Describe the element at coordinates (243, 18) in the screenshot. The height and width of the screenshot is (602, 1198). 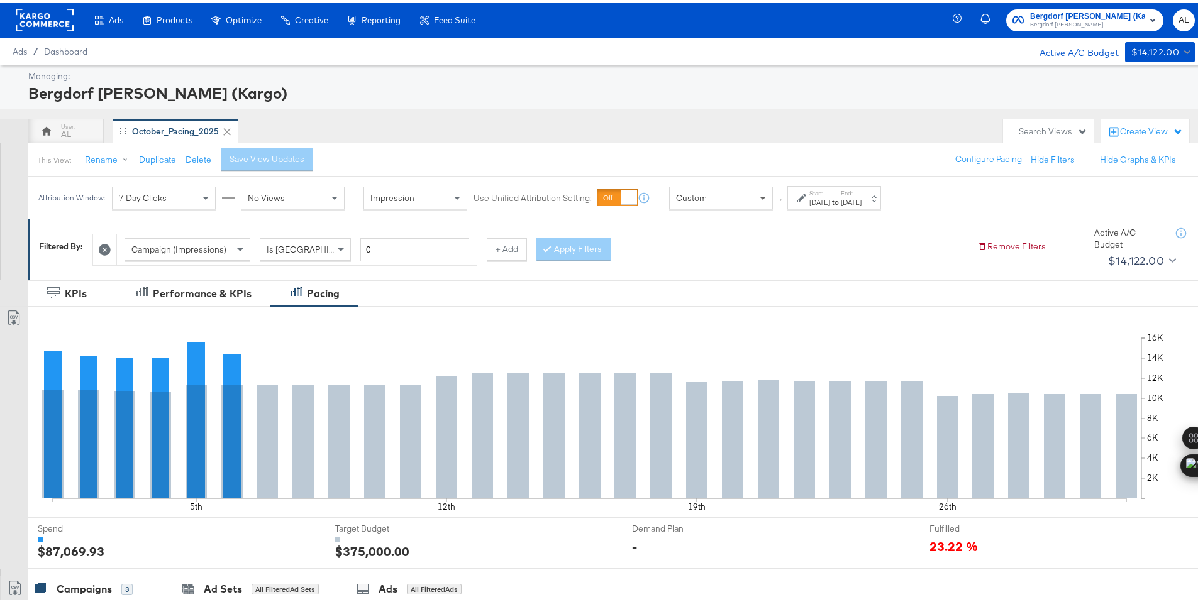
I see `span: Optimize` at that location.